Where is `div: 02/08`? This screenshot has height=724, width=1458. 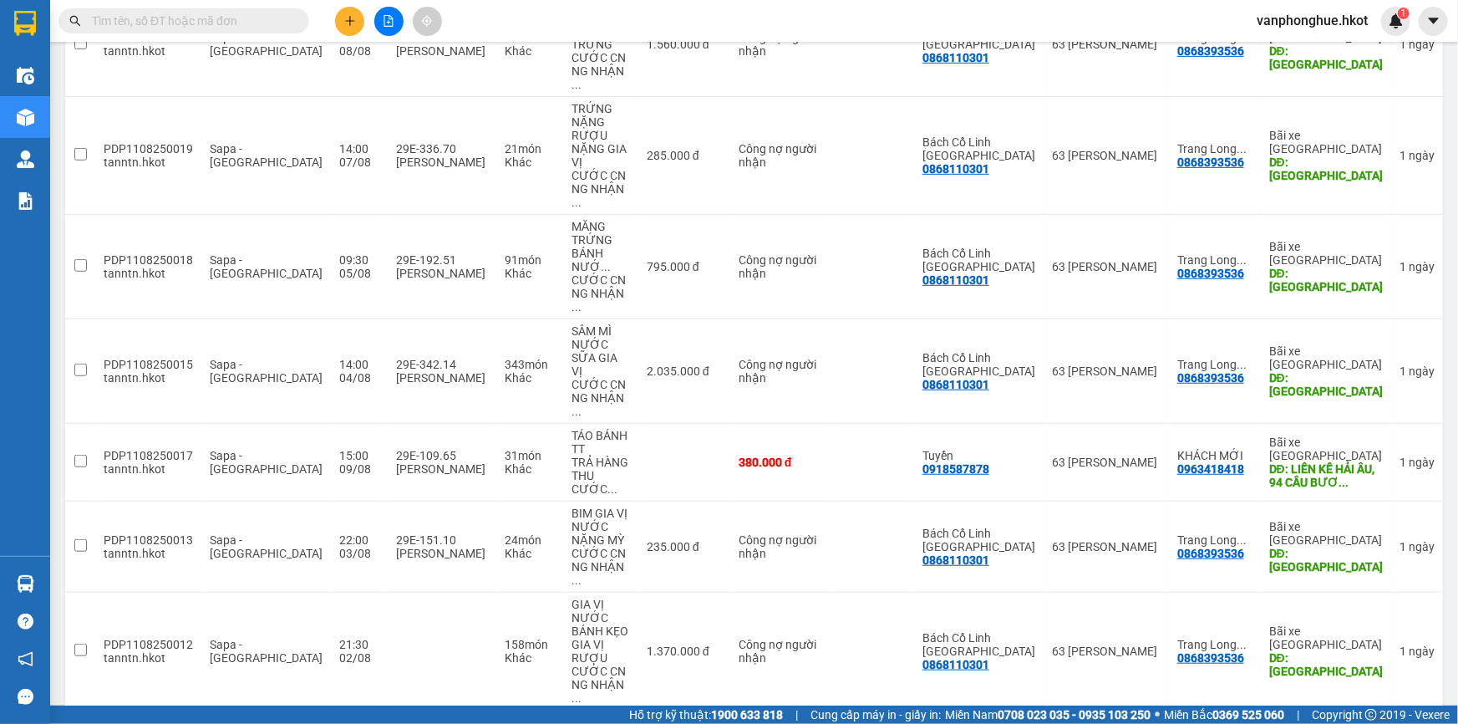 div: 02/08 is located at coordinates (359, 658).